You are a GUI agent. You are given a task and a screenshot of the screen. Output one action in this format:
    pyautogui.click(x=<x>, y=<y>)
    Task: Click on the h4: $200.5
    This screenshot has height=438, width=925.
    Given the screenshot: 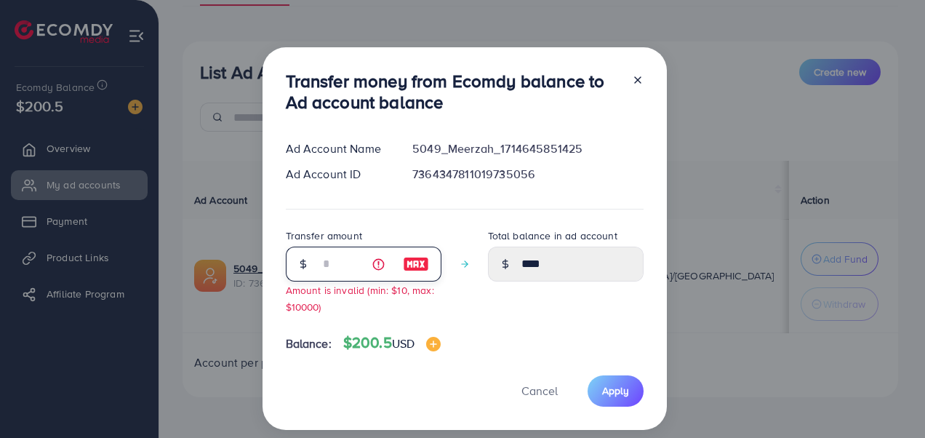 What is the action you would take?
    pyautogui.click(x=392, y=343)
    